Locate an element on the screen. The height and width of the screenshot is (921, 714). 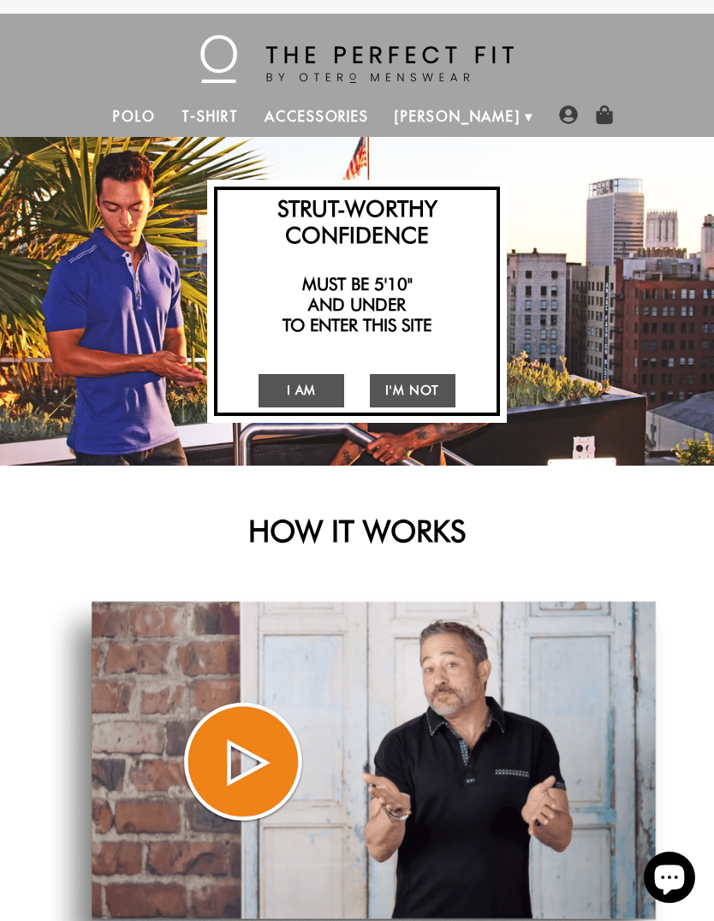
img: user-account-icon.png is located at coordinates (568, 115).